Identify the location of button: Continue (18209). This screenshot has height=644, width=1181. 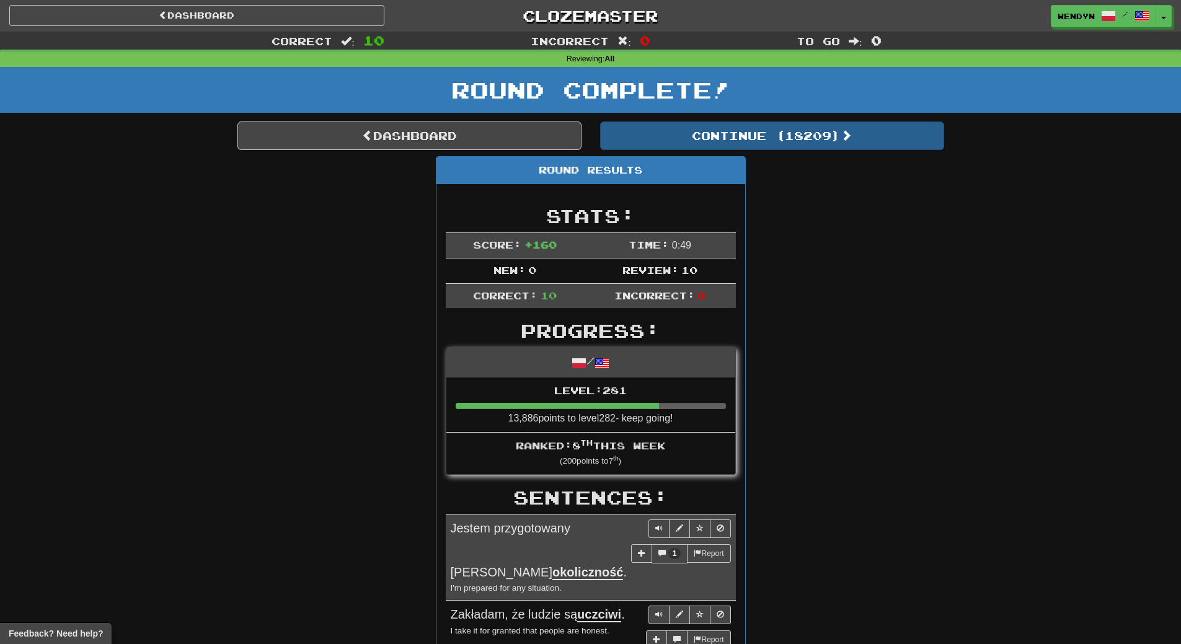
(772, 136).